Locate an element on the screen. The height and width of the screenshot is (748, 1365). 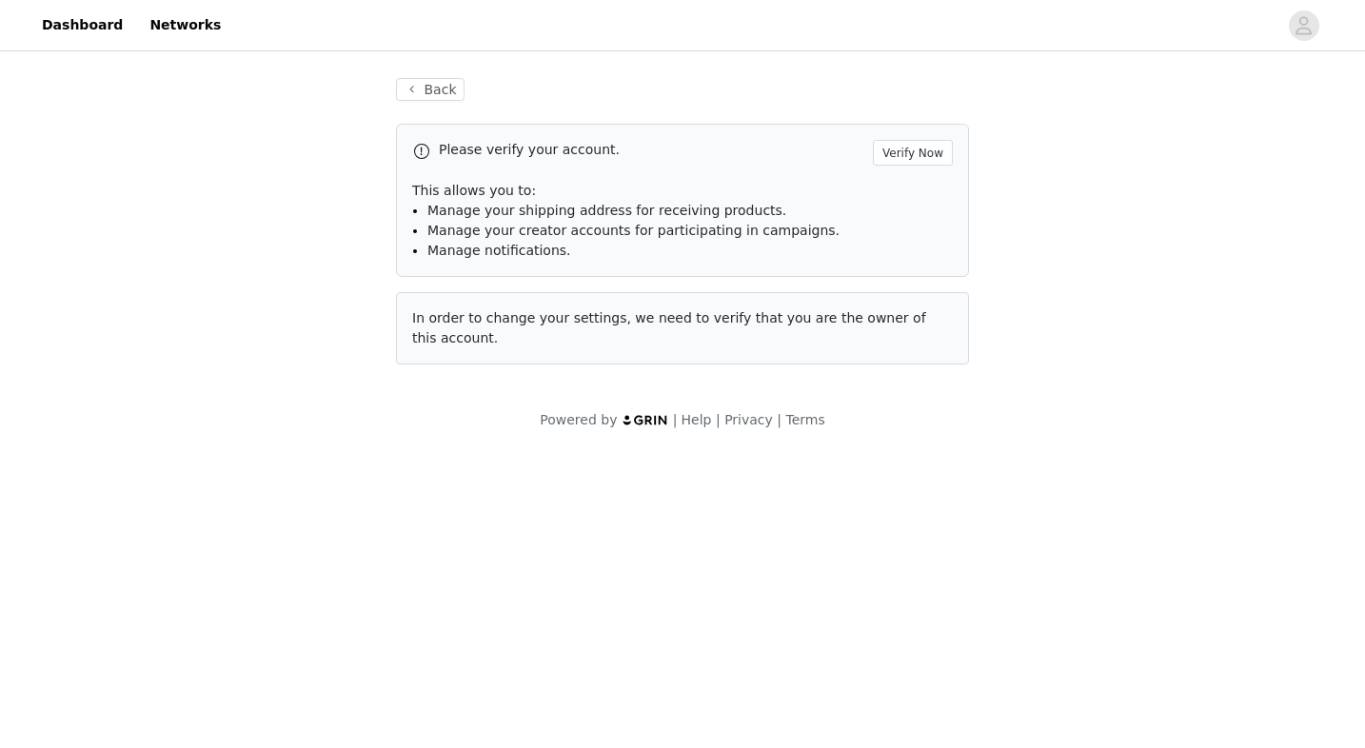
span: Manage your shipping address for receiving products. is located at coordinates (606, 210).